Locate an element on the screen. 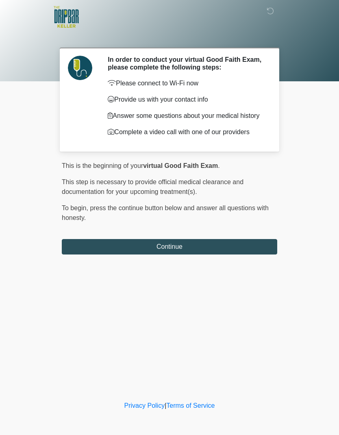 This screenshot has height=435, width=339. span: This is the beginning of your is located at coordinates (103, 166).